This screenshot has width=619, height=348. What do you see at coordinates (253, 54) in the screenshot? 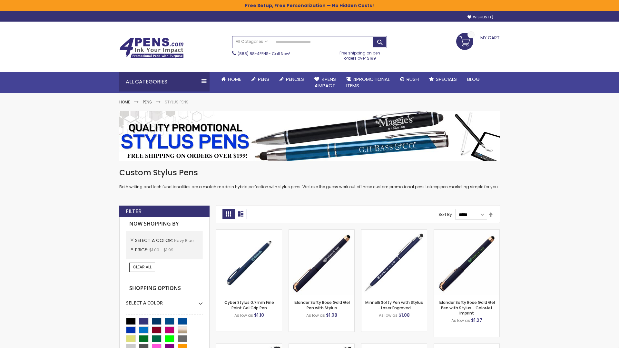
I see `a: (888) 88-4PENS` at bounding box center [253, 54].